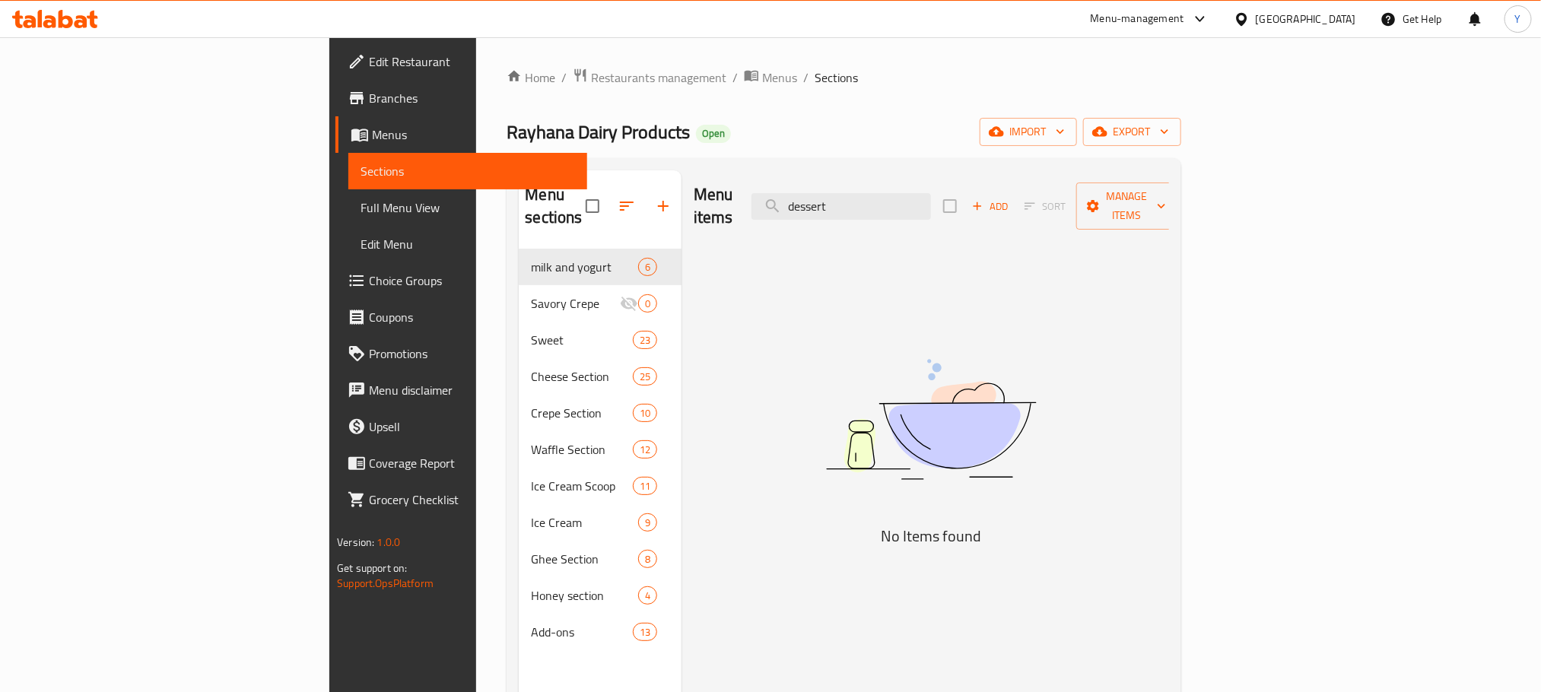 Image resolution: width=1541 pixels, height=692 pixels. I want to click on span: Grocery Checklist, so click(472, 500).